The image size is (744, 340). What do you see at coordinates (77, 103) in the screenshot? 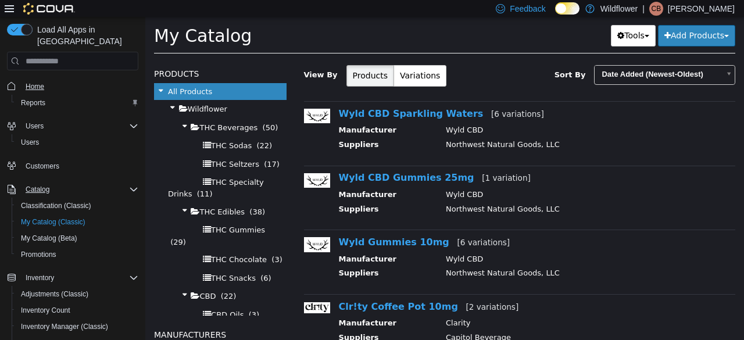
I see `button: Reports` at bounding box center [77, 103].